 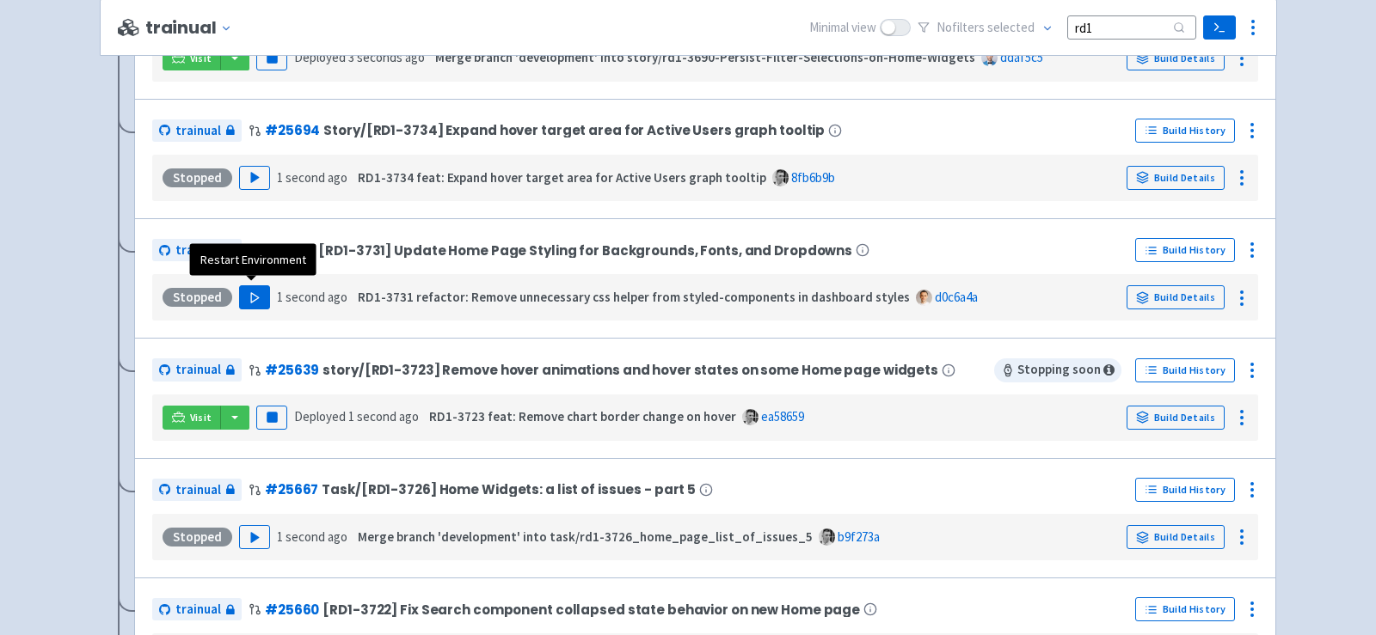 What do you see at coordinates (705, 57) in the screenshot?
I see `strong: Merge branch 'development' into story/rd1-3690-Persist-Filter-Selections-on-Home-Widgets` at bounding box center [705, 57].